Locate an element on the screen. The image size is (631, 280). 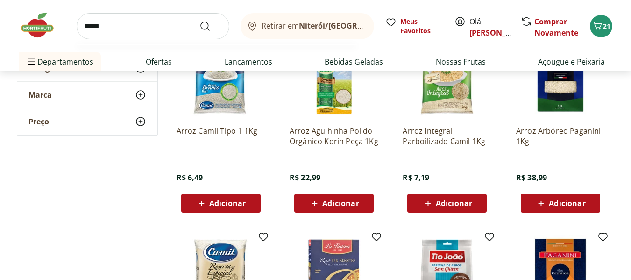
a: Açougue e Peixaria is located at coordinates (571, 62).